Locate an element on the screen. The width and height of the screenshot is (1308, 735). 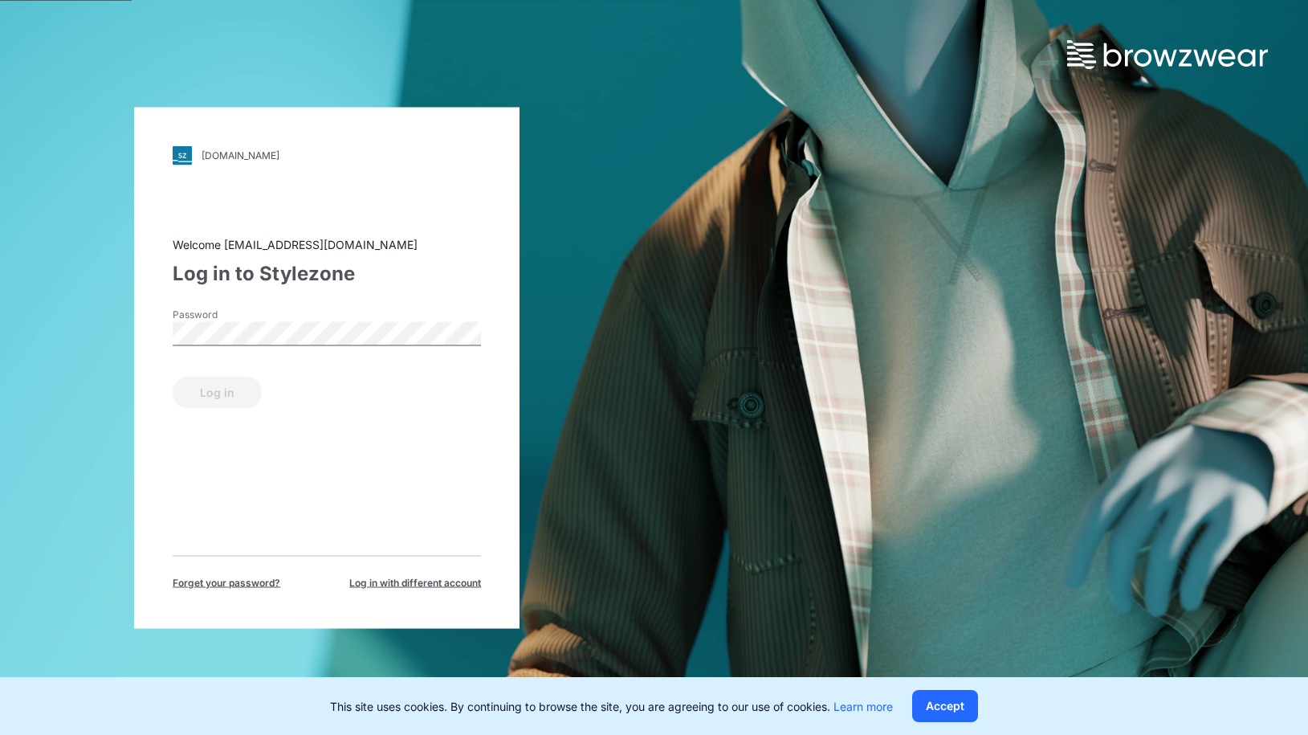
span: Forget your password? is located at coordinates (226, 582).